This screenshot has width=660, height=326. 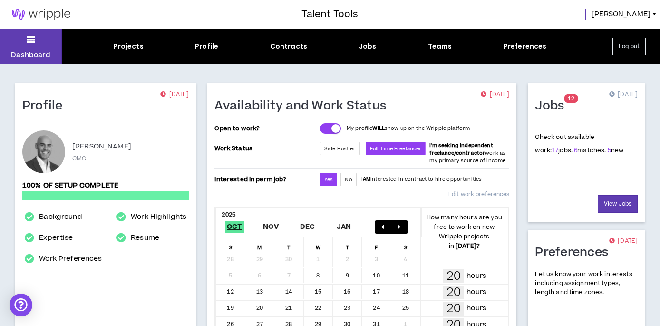 I want to click on a: Edit work preferences, so click(x=479, y=194).